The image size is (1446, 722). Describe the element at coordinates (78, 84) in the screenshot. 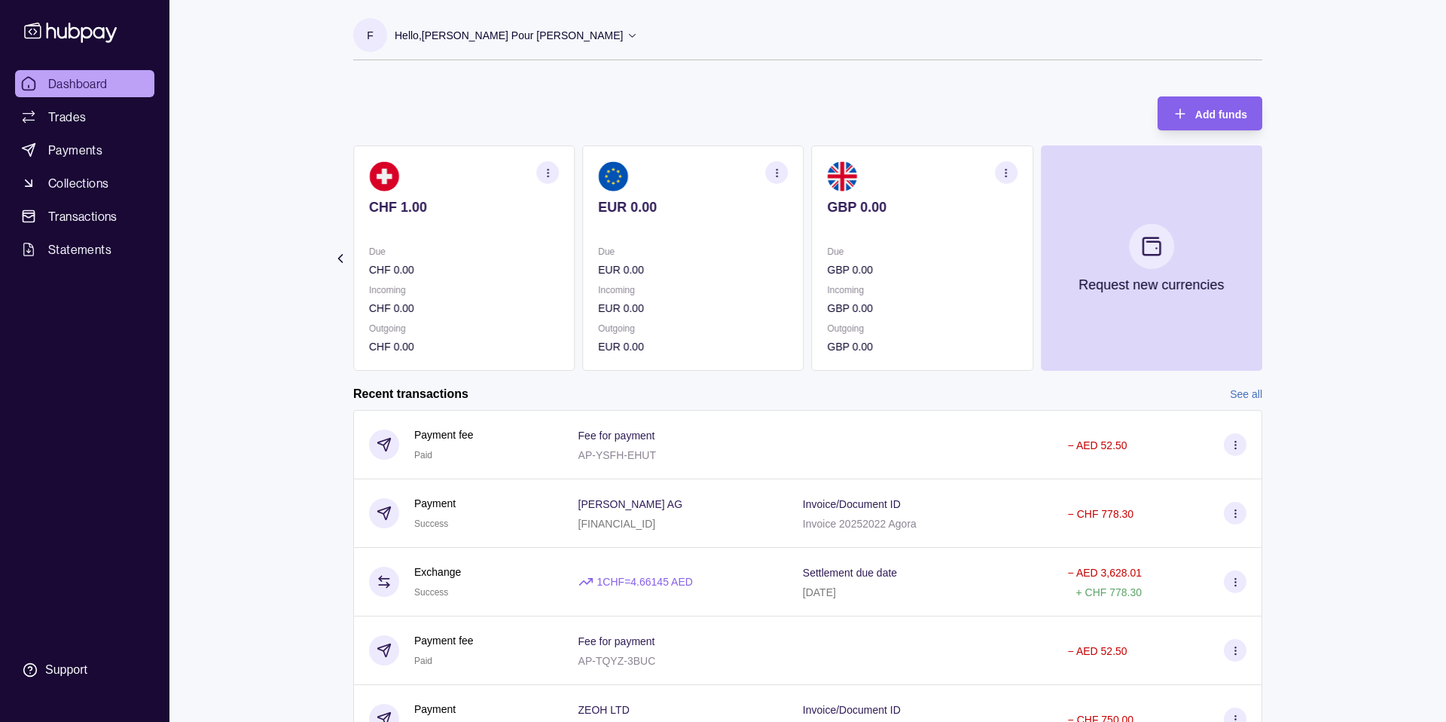

I see `span: Dashboard` at that location.